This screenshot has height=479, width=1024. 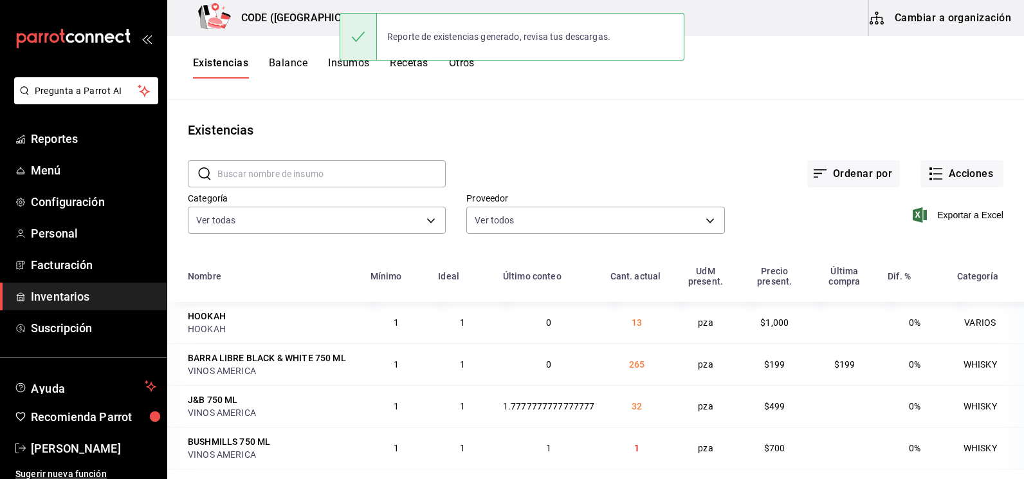 I want to click on div: UdM present., so click(x=705, y=276).